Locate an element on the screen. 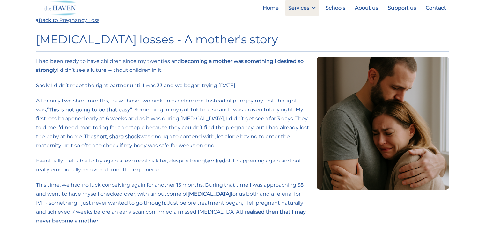 The height and width of the screenshot is (233, 485). a: Contact is located at coordinates (436, 8).